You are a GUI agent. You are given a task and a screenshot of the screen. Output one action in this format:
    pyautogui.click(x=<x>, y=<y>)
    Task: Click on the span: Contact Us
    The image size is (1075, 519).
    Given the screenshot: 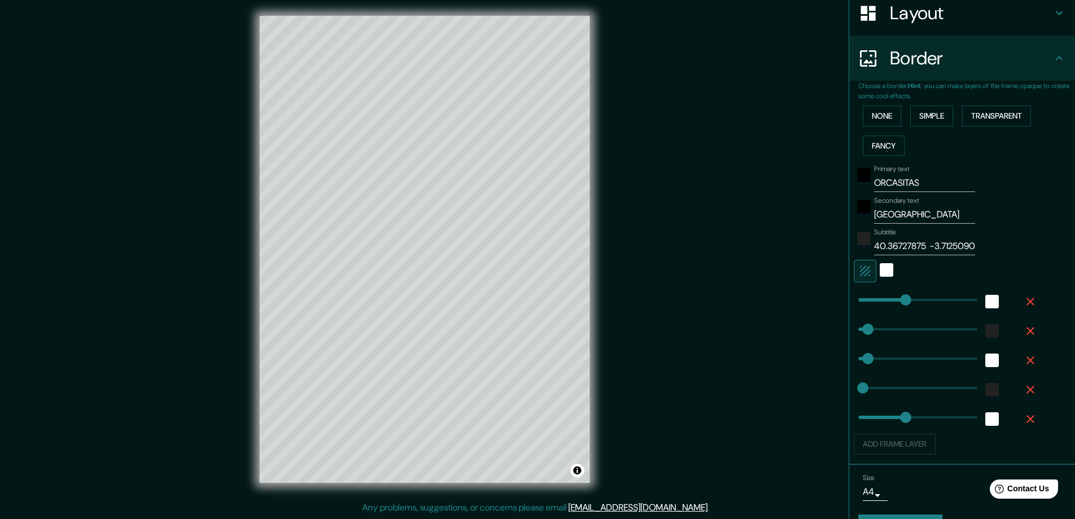 What is the action you would take?
    pyautogui.click(x=54, y=14)
    